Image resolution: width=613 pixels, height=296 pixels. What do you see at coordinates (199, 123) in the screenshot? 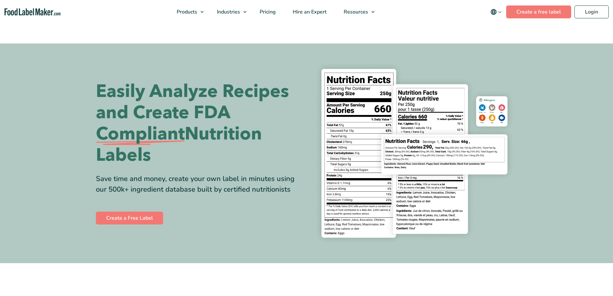
I see `h1: Easily Analyze Recipes and Create FDA Nutrition Labels` at bounding box center [199, 123].